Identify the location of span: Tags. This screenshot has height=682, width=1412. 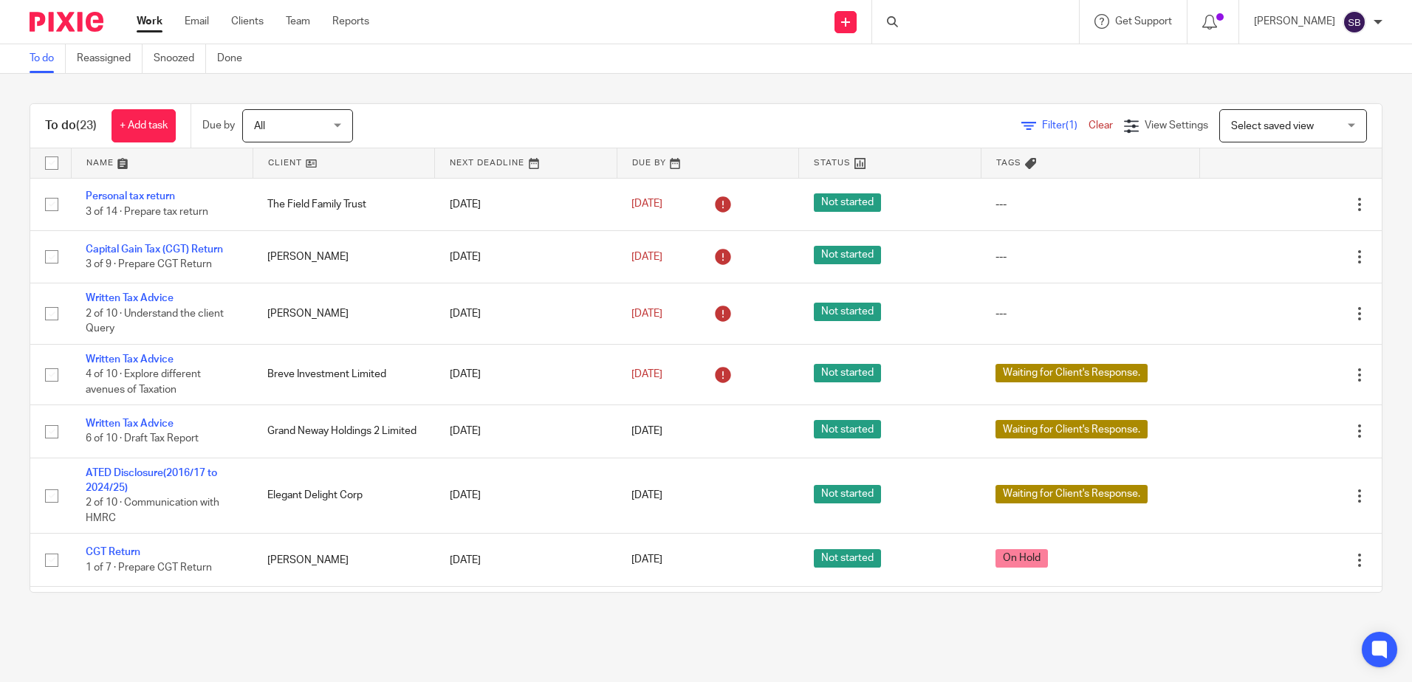
(1009, 162).